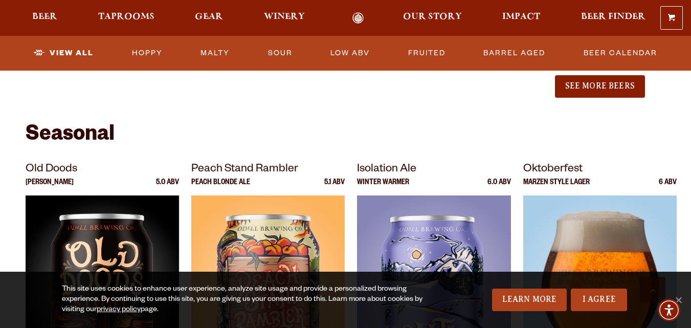 The width and height of the screenshot is (691, 328). Describe the element at coordinates (383, 187) in the screenshot. I see `p: Winter Warmer` at that location.